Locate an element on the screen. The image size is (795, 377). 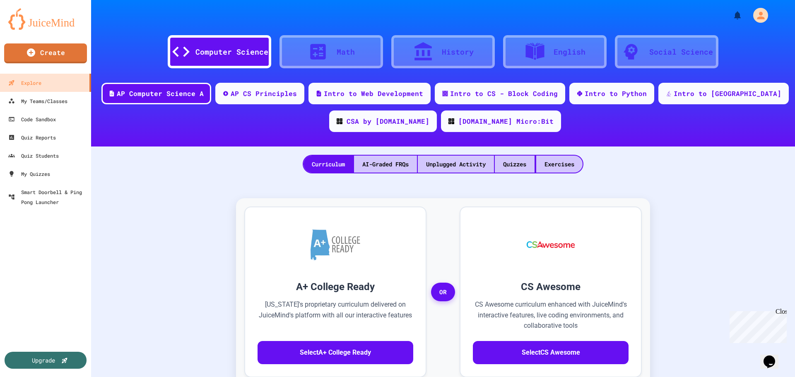
div: Quiz Reports is located at coordinates (32, 137).